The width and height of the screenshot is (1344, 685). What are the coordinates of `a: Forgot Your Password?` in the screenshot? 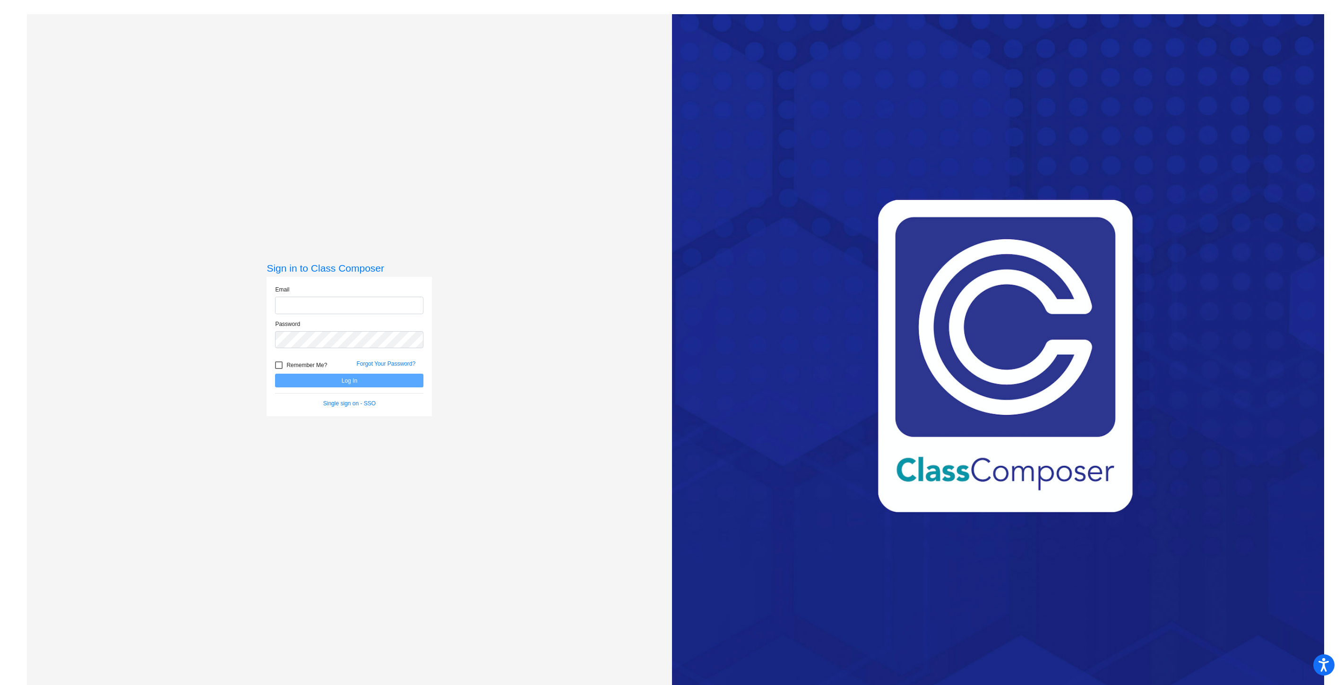 It's located at (386, 364).